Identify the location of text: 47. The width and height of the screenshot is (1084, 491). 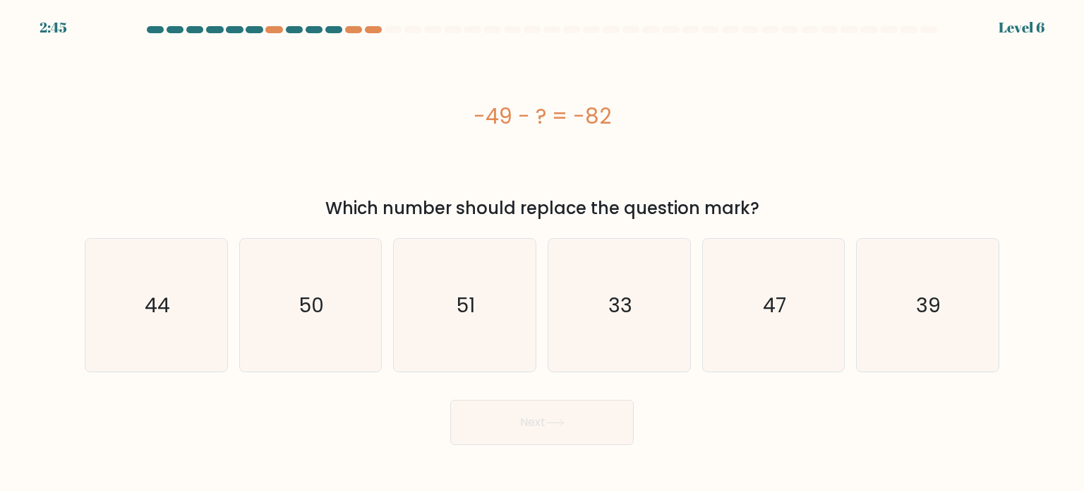
(774, 304).